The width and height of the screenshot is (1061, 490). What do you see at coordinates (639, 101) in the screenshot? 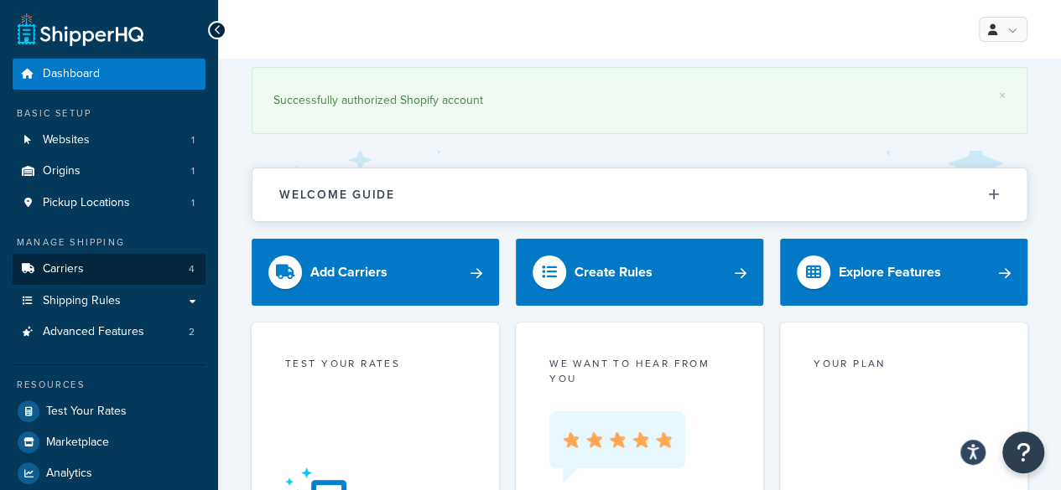
I see `div: Successfully authorized Shopify account` at bounding box center [639, 101].